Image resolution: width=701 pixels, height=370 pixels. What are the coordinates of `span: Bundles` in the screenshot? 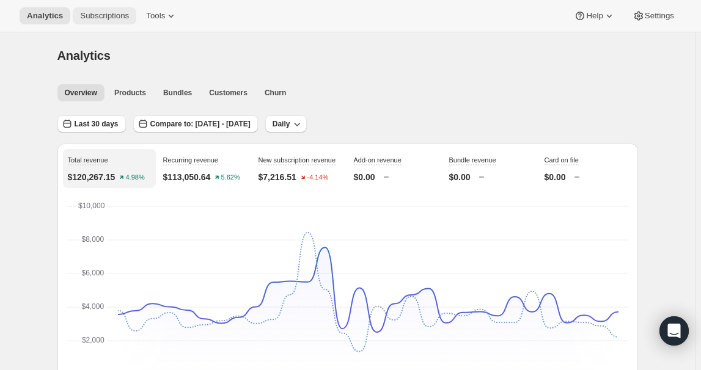 It's located at (177, 93).